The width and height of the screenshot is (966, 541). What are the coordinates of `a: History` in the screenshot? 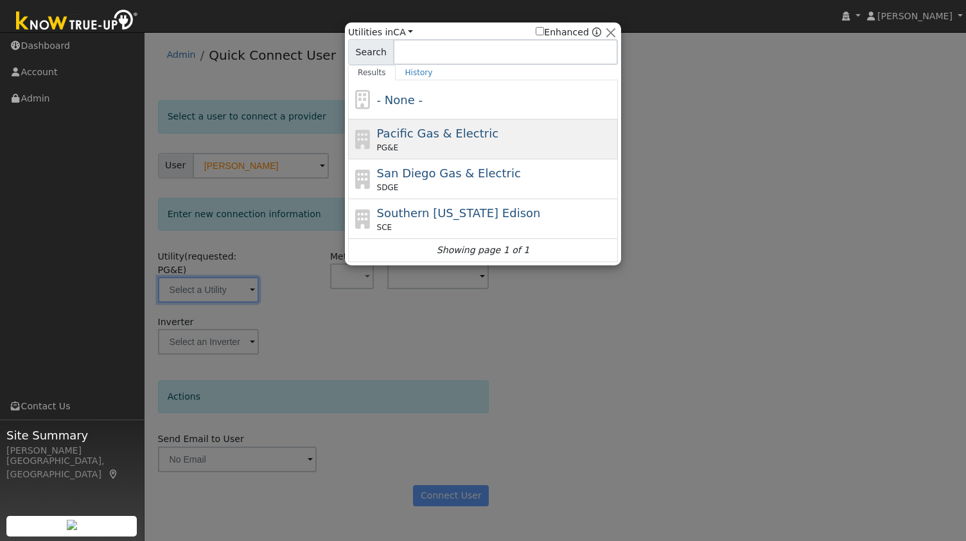 It's located at (419, 73).